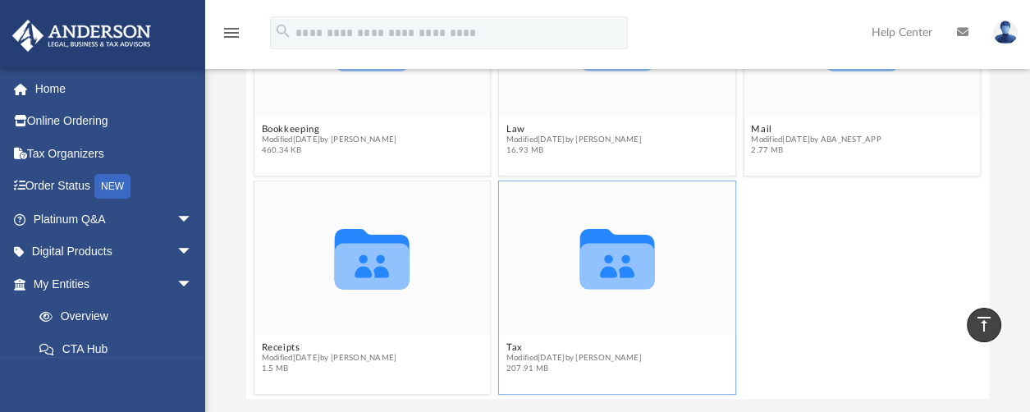  Describe the element at coordinates (114, 219) in the screenshot. I see `a: Platinum Q&Aarrow_drop_down` at that location.